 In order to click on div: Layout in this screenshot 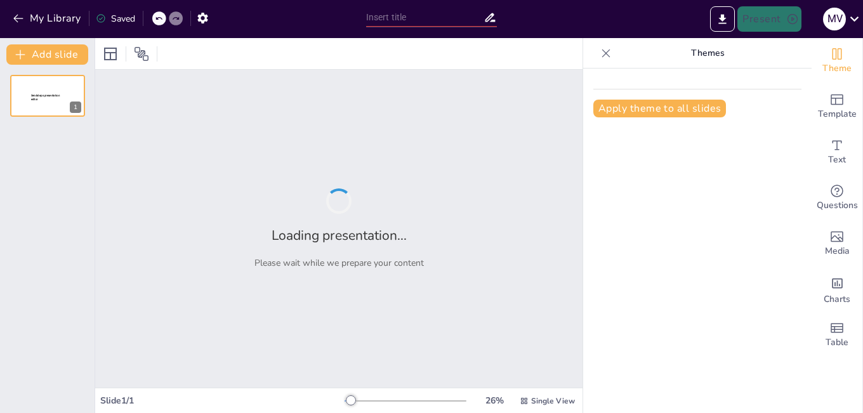, I will do `click(110, 54)`.